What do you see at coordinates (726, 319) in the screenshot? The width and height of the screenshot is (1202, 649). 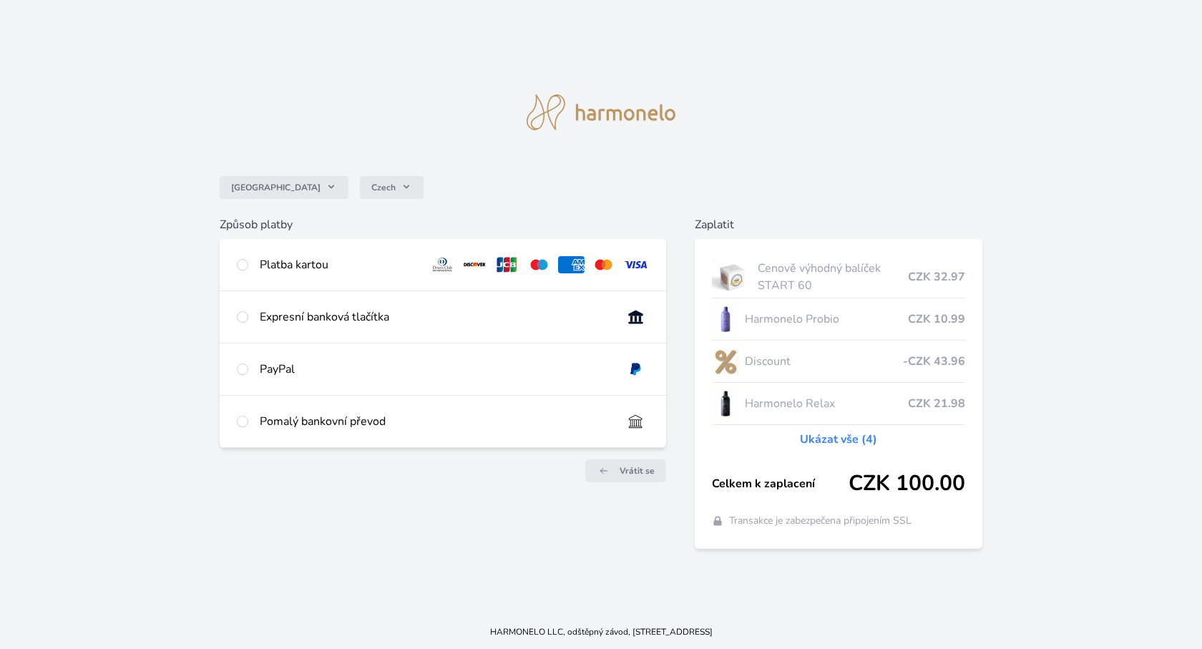 I see `img: CLEAN_PROBIO_se_stinem_x-lo.jpg` at bounding box center [726, 319].